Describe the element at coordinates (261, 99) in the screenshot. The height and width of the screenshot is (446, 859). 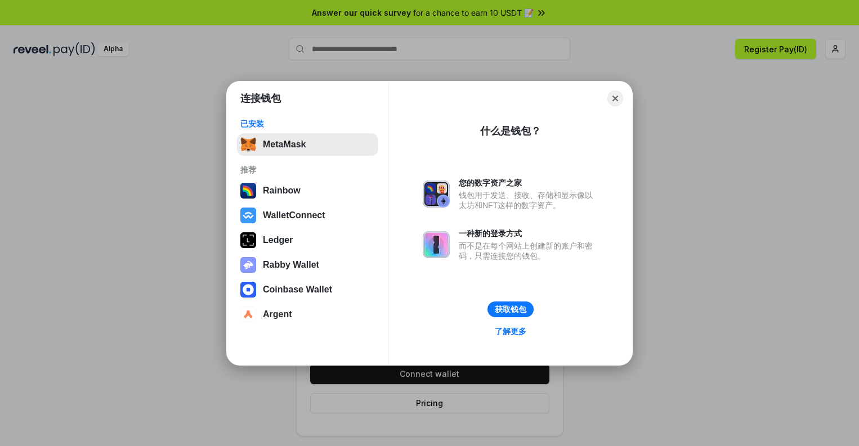
I see `h1: 连接钱包` at that location.